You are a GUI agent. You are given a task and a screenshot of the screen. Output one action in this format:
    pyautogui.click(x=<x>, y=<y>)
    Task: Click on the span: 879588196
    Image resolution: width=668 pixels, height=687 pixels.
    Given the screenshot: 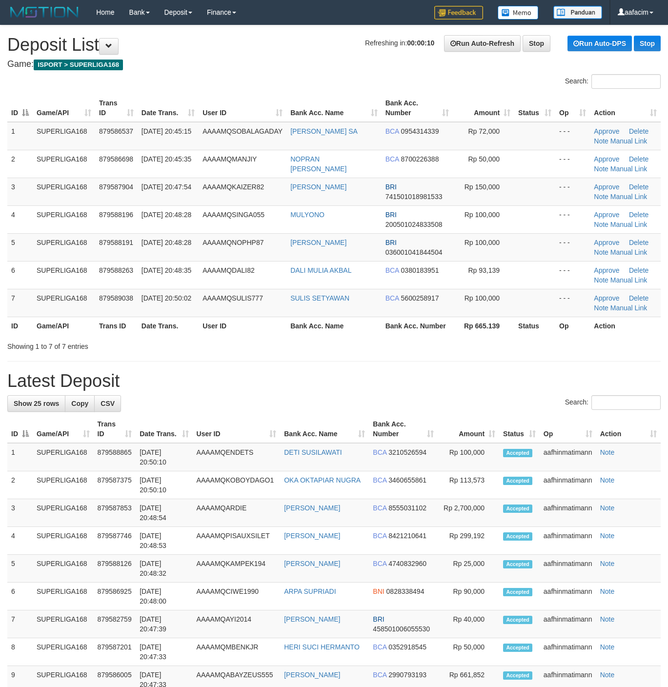 What is the action you would take?
    pyautogui.click(x=116, y=215)
    